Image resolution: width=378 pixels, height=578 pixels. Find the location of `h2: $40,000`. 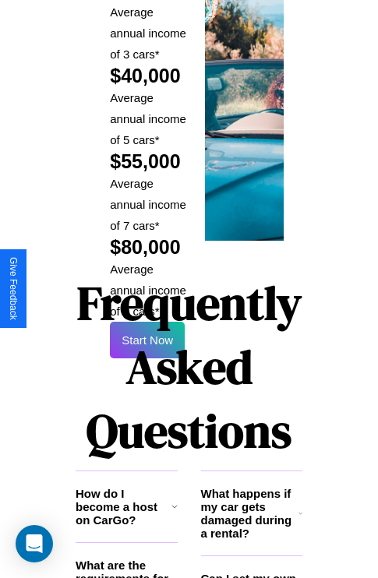

h2: $40,000 is located at coordinates (149, 76).